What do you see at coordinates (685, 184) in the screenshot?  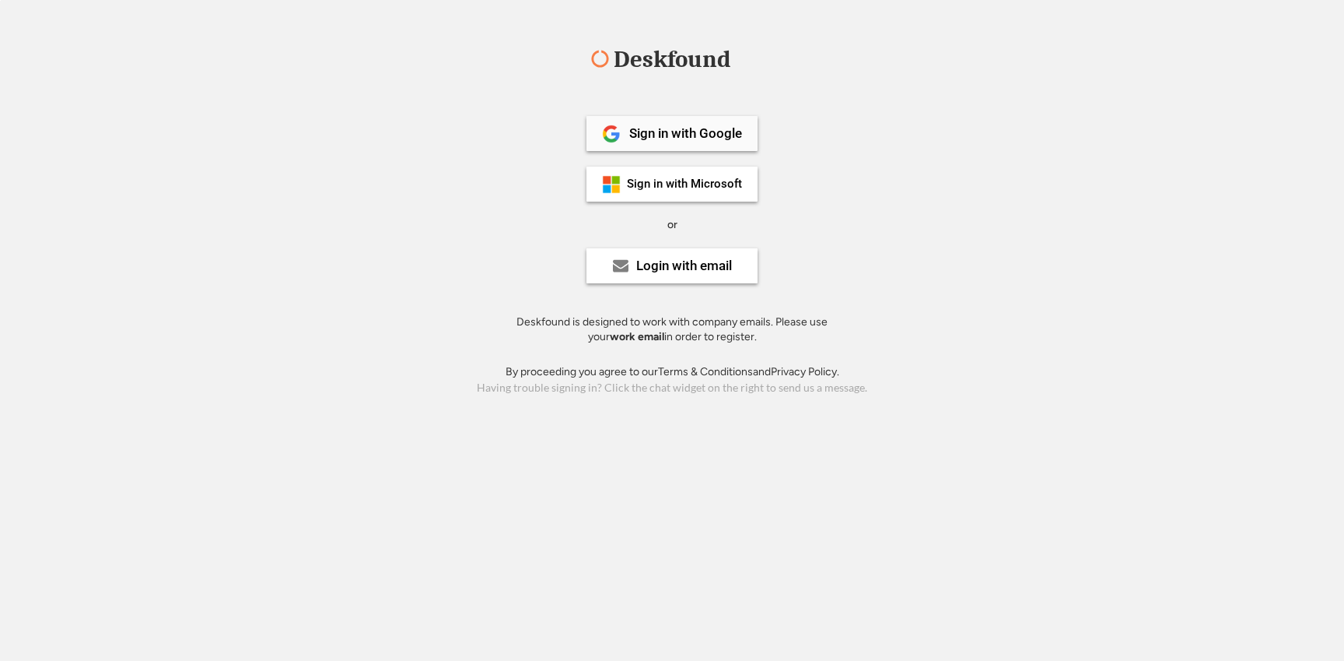 I see `div: Sign in with Microsoft` at bounding box center [685, 184].